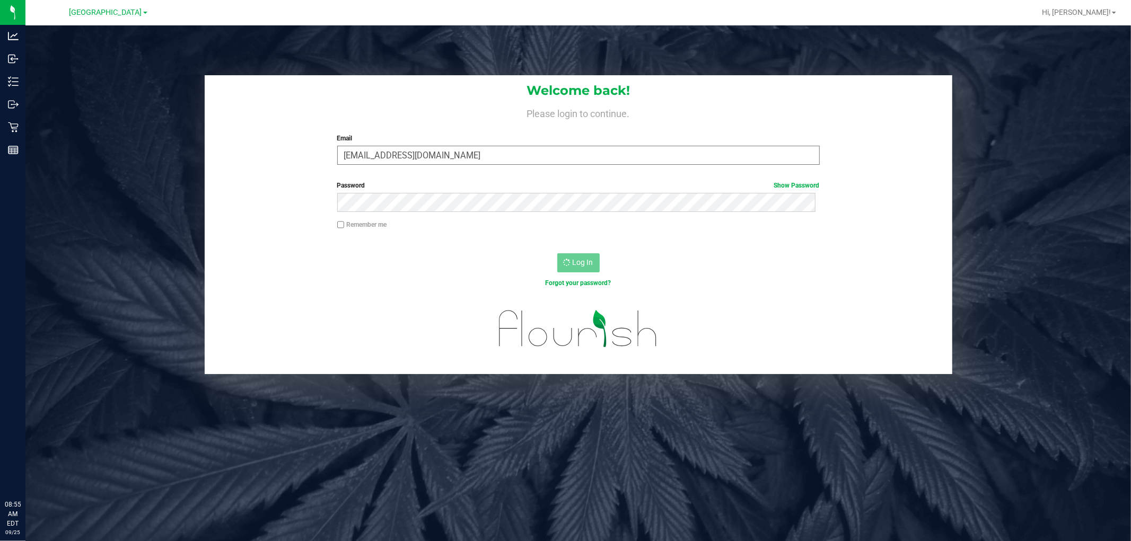 The height and width of the screenshot is (541, 1131). Describe the element at coordinates (578, 112) in the screenshot. I see `h4: Please login to continue.` at that location.